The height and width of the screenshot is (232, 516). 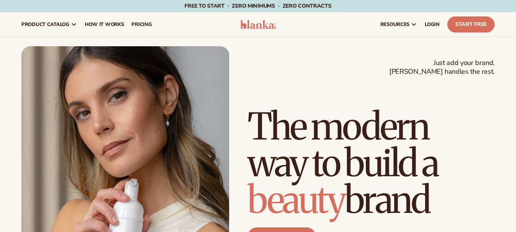 What do you see at coordinates (141, 24) in the screenshot?
I see `span: pricing` at bounding box center [141, 24].